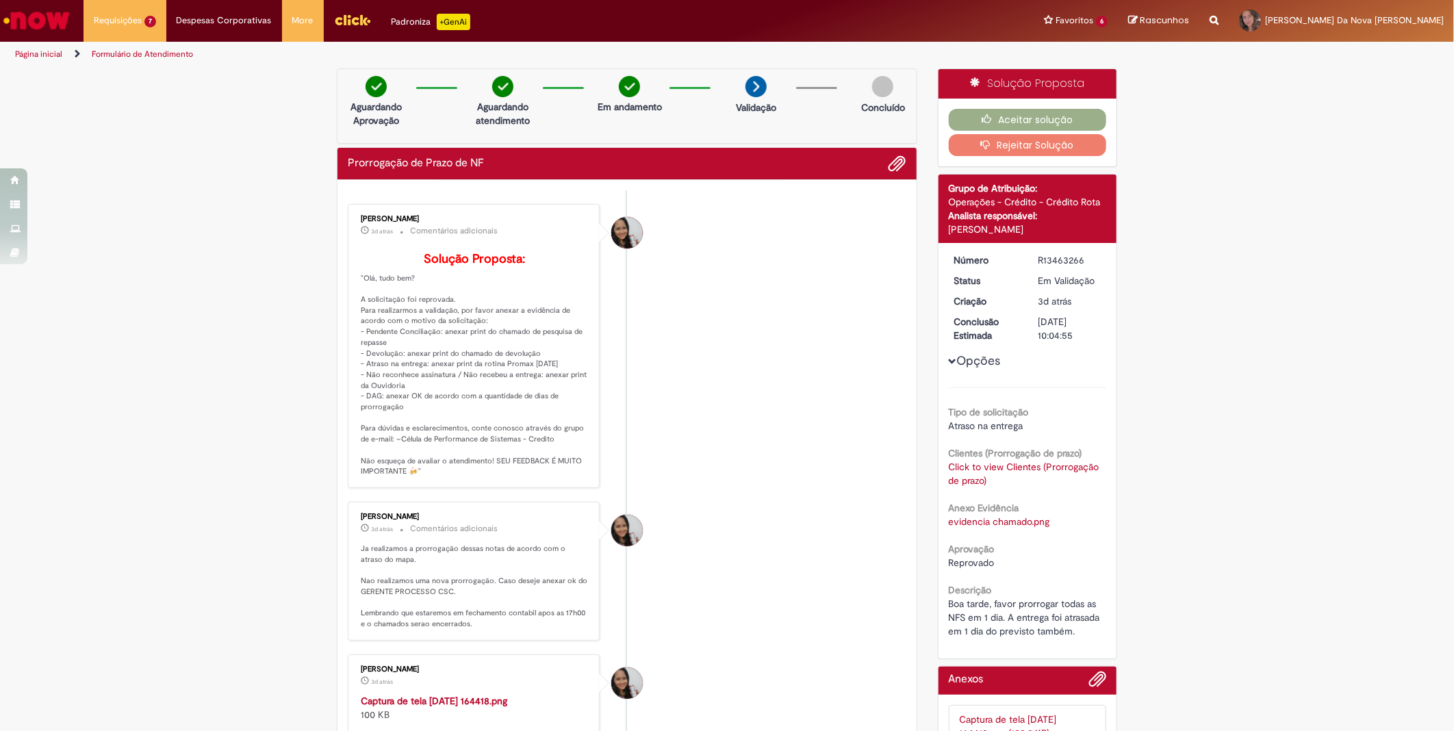  What do you see at coordinates (1000, 522) in the screenshot?
I see `a: Download de evidencia chamado.png` at bounding box center [1000, 522].